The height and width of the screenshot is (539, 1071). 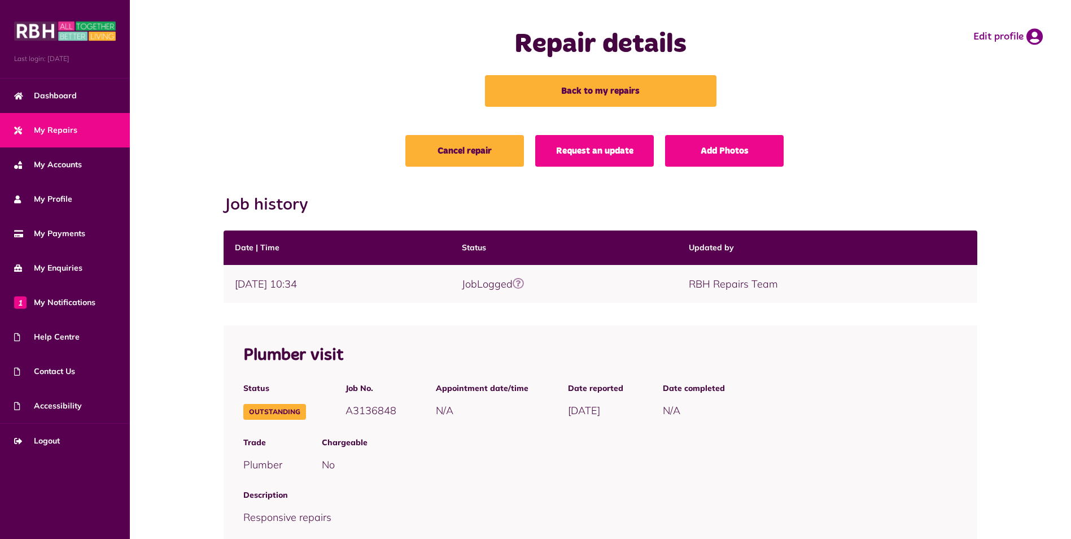 What do you see at coordinates (564, 247) in the screenshot?
I see `th: Status` at bounding box center [564, 247].